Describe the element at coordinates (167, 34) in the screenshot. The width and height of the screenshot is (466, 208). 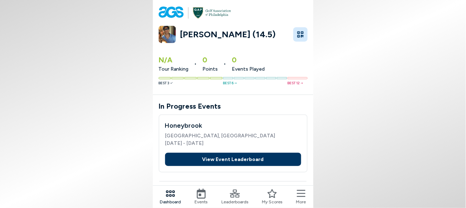
I see `img: avatar` at that location.